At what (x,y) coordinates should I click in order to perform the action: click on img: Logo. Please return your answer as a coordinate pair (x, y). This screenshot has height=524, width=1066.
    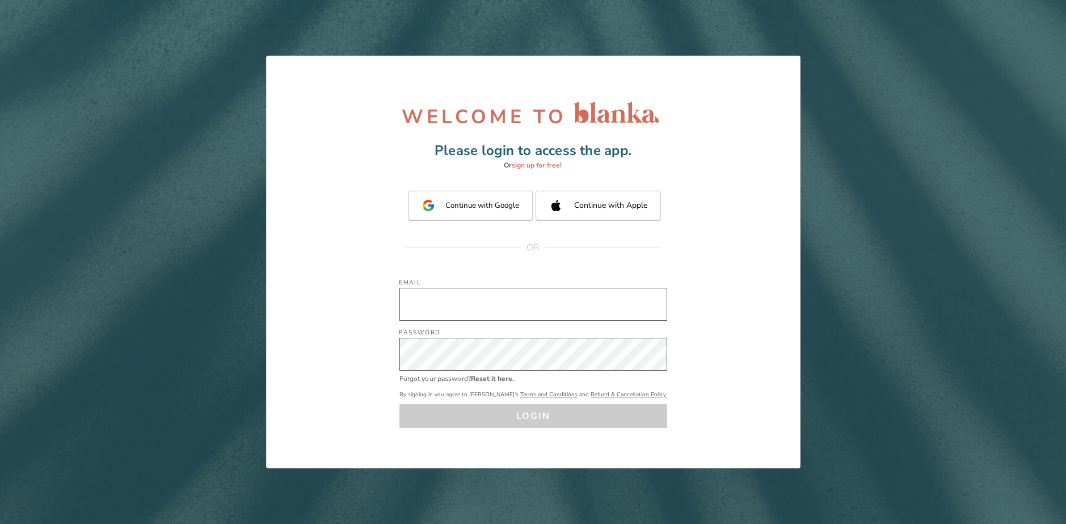
    Looking at the image, I should click on (616, 112).